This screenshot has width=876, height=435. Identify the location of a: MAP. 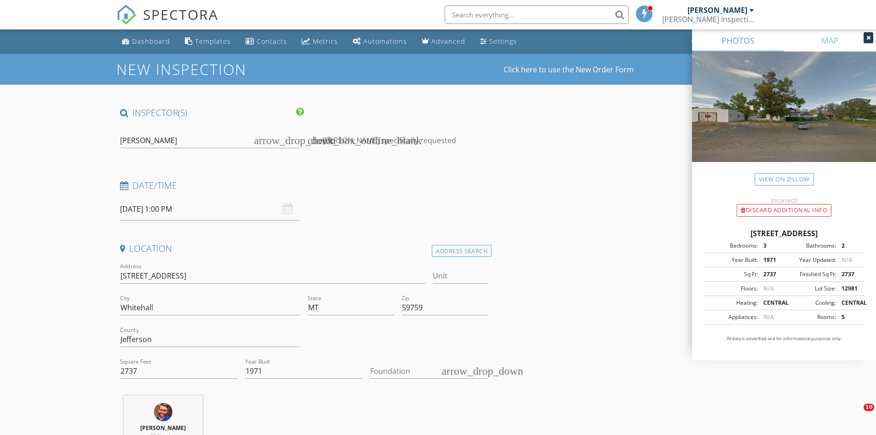
(830, 40).